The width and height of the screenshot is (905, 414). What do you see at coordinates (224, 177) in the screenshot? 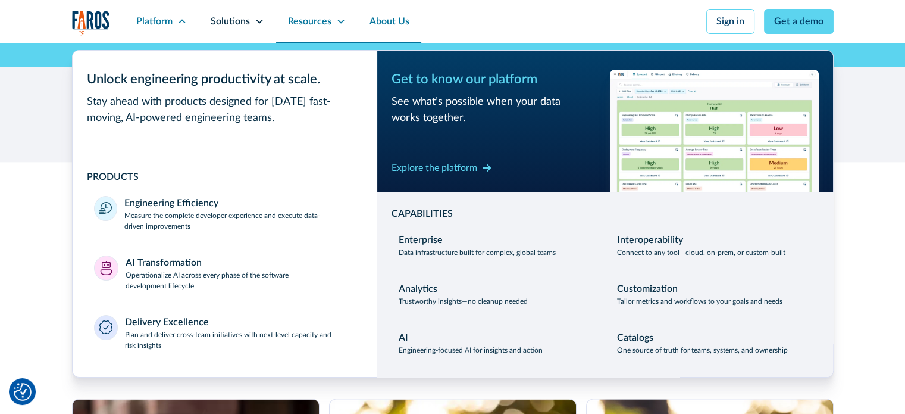
I see `div: PRODUCTS` at bounding box center [224, 177].